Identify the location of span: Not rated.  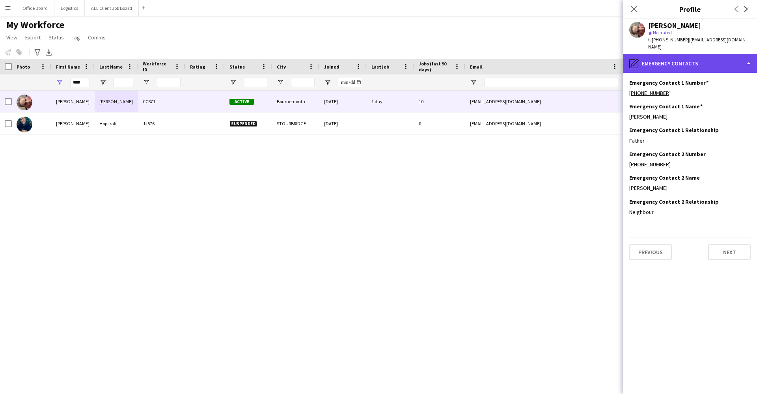
(662, 32).